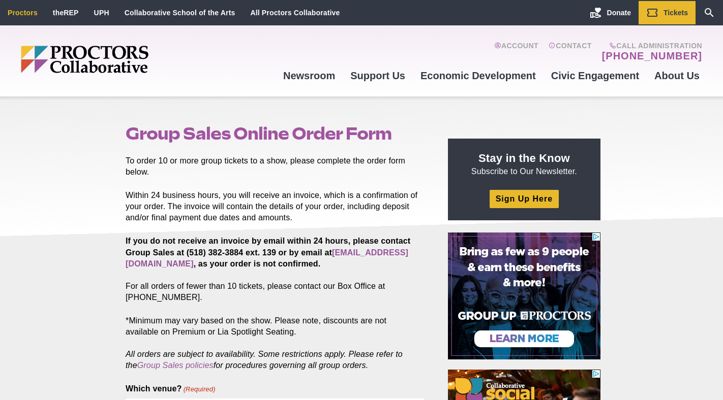 This screenshot has width=723, height=400. I want to click on span: (Required), so click(199, 390).